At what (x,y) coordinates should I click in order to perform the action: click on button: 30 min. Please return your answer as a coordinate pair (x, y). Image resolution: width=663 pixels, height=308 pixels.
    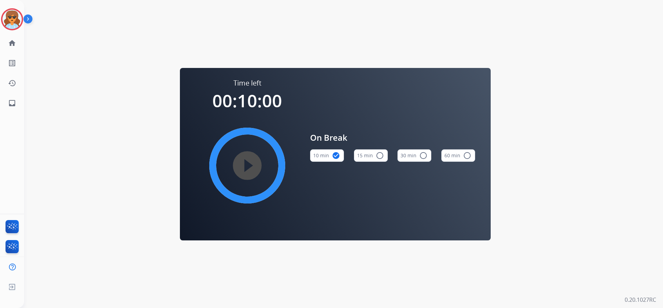
    Looking at the image, I should click on (414, 156).